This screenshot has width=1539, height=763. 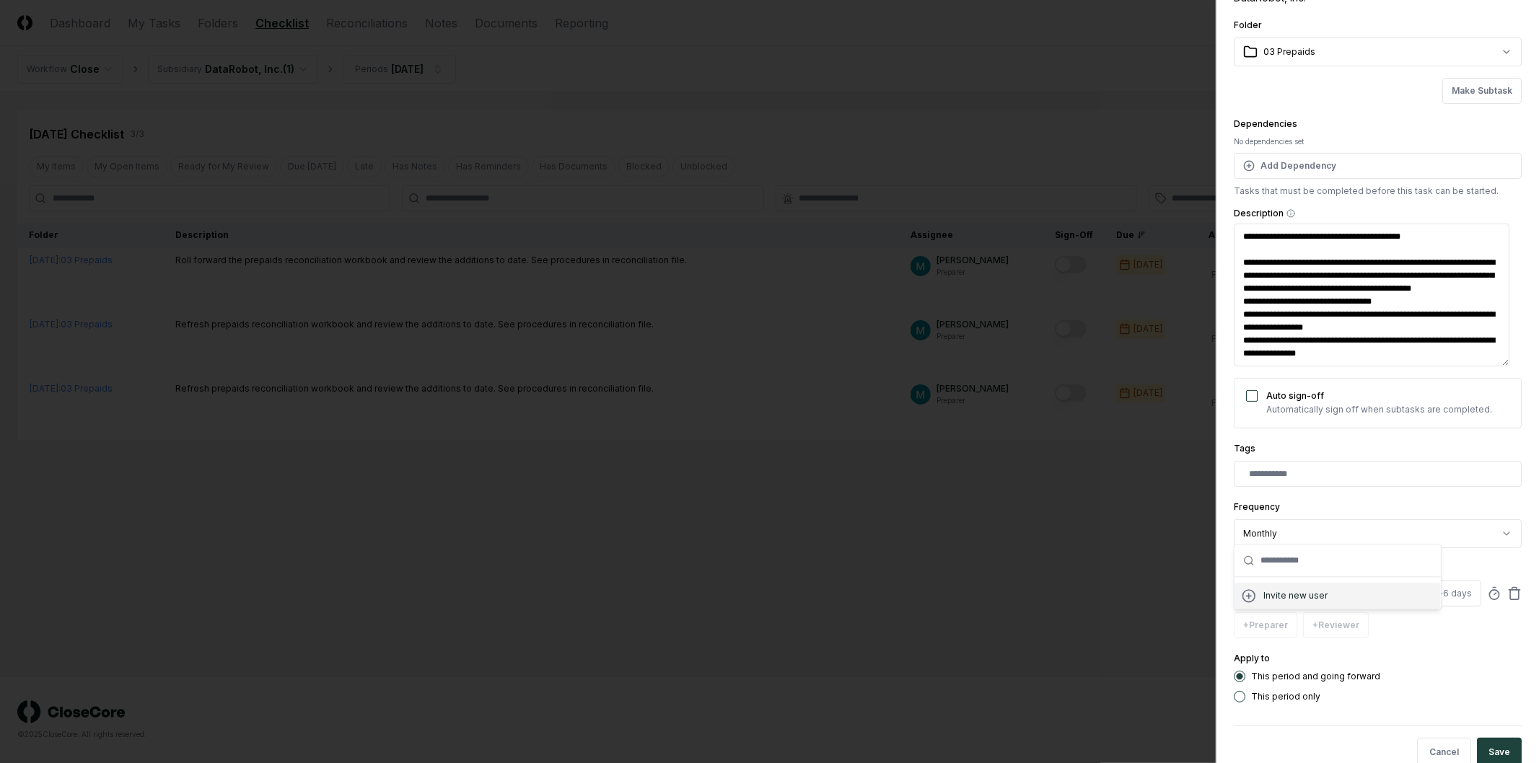 I want to click on label: This period only, so click(x=1286, y=697).